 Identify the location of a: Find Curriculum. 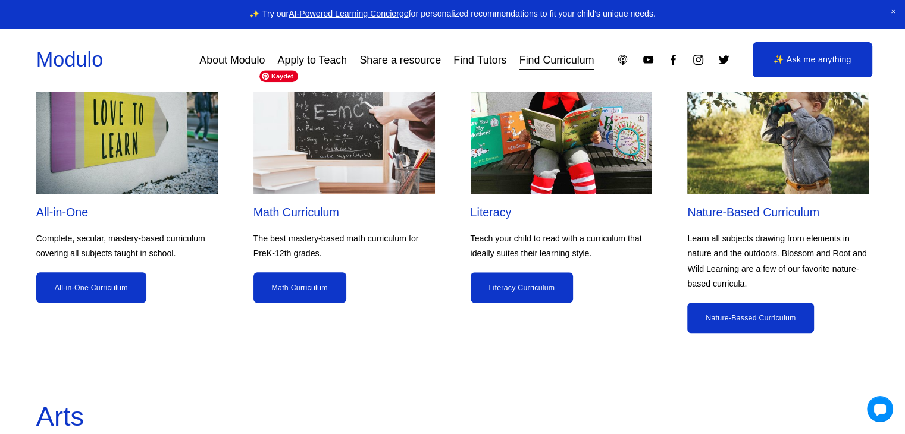
(557, 60).